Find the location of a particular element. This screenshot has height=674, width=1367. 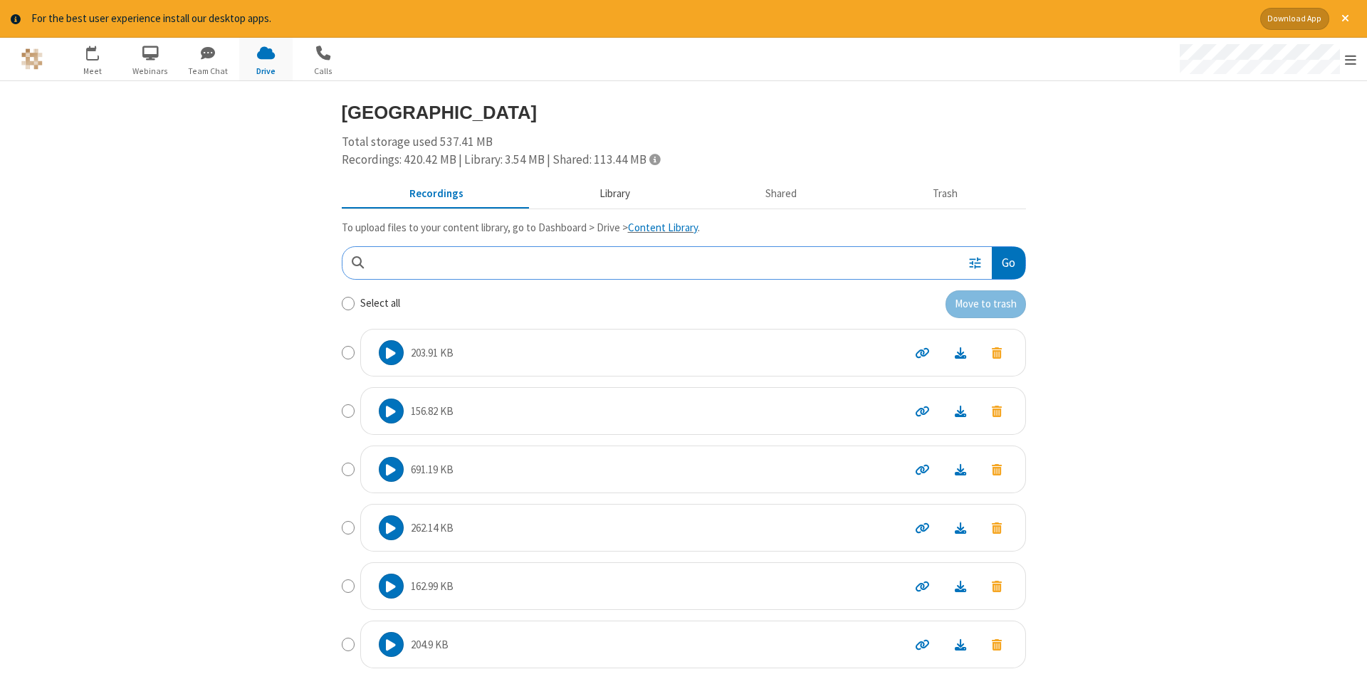

span: Webinars is located at coordinates (150, 71).